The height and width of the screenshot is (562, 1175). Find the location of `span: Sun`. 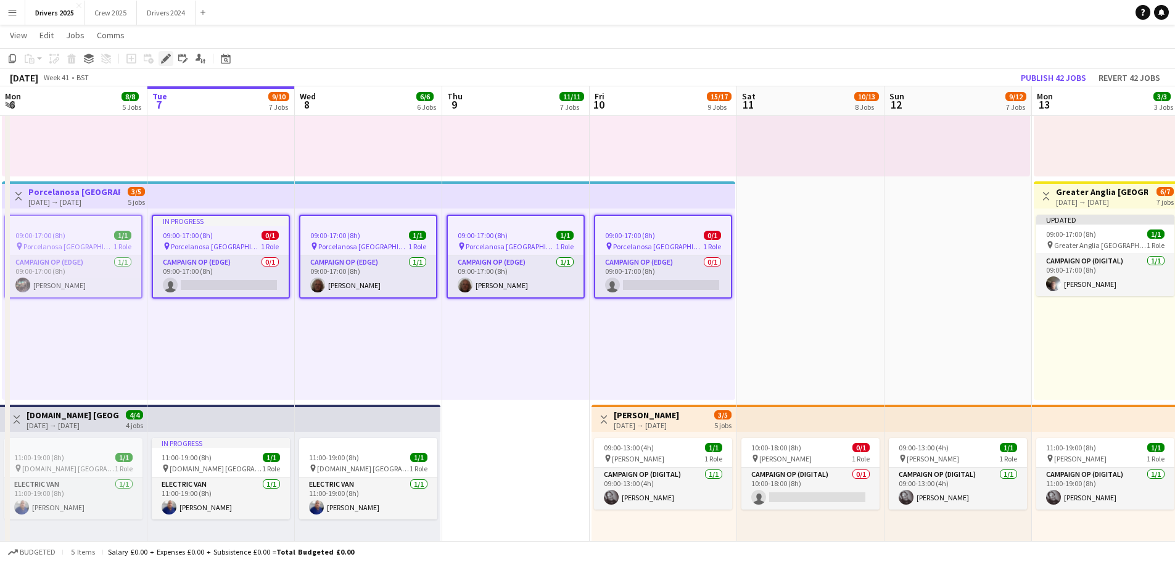

span: Sun is located at coordinates (897, 96).